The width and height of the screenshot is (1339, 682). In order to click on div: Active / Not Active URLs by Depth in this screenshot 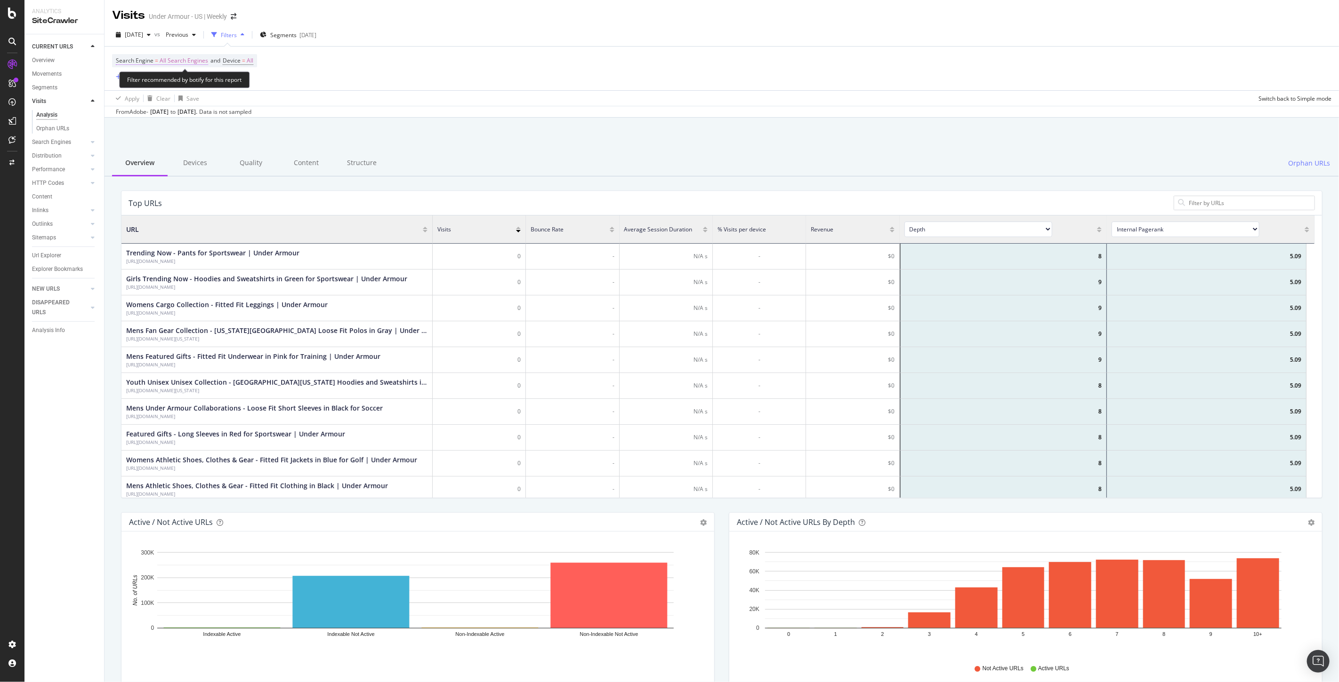, I will do `click(795, 522)`.